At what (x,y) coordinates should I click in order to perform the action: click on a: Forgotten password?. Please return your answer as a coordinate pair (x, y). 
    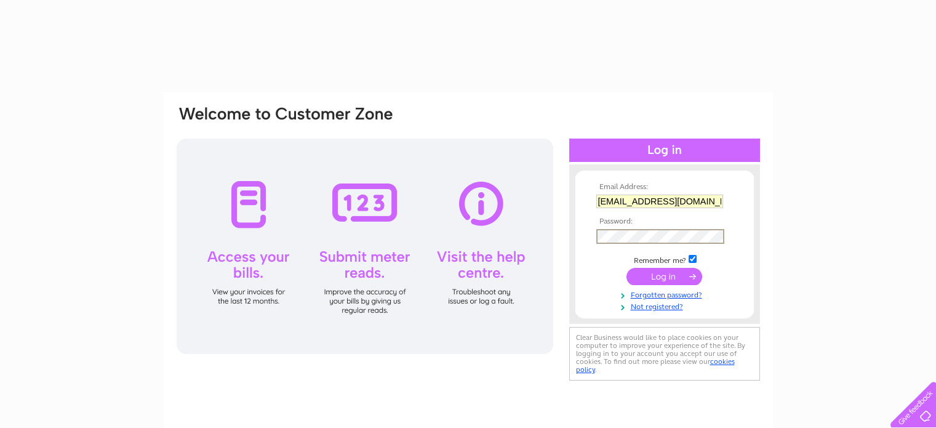
    Looking at the image, I should click on (666, 294).